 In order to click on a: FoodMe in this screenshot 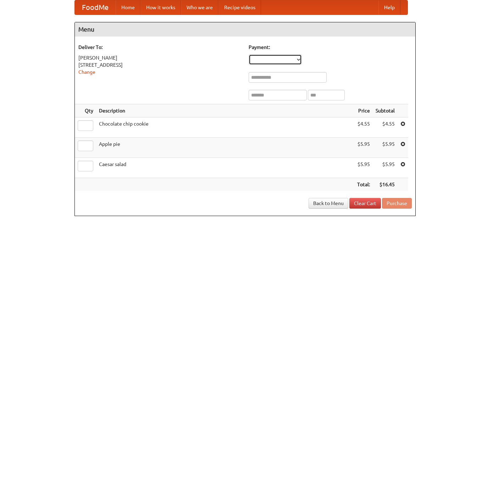, I will do `click(95, 7)`.